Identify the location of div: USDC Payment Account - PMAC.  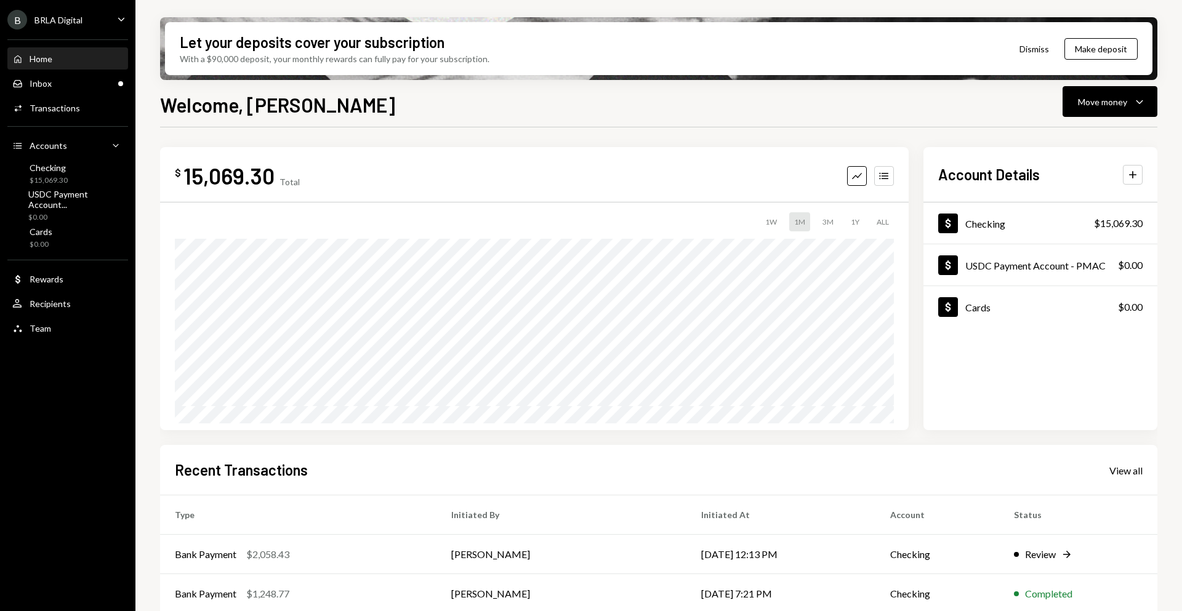
(1035, 265).